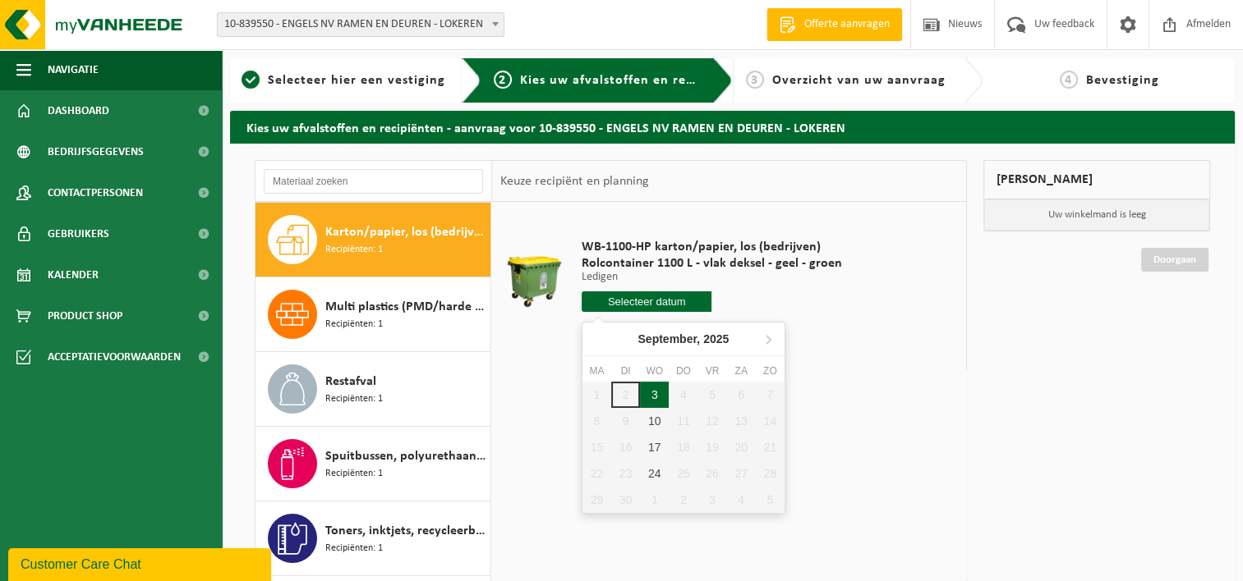 This screenshot has width=1243, height=581. I want to click on span: Restafval, so click(351, 382).